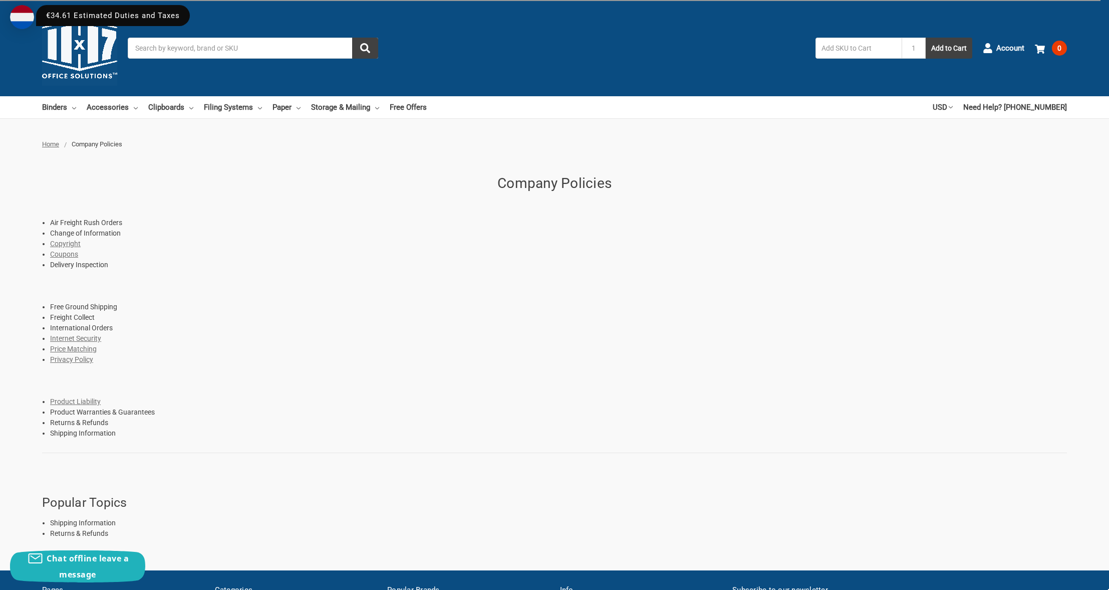 The width and height of the screenshot is (1109, 590). Describe the element at coordinates (80, 48) in the screenshot. I see `img: 11x17.com` at that location.